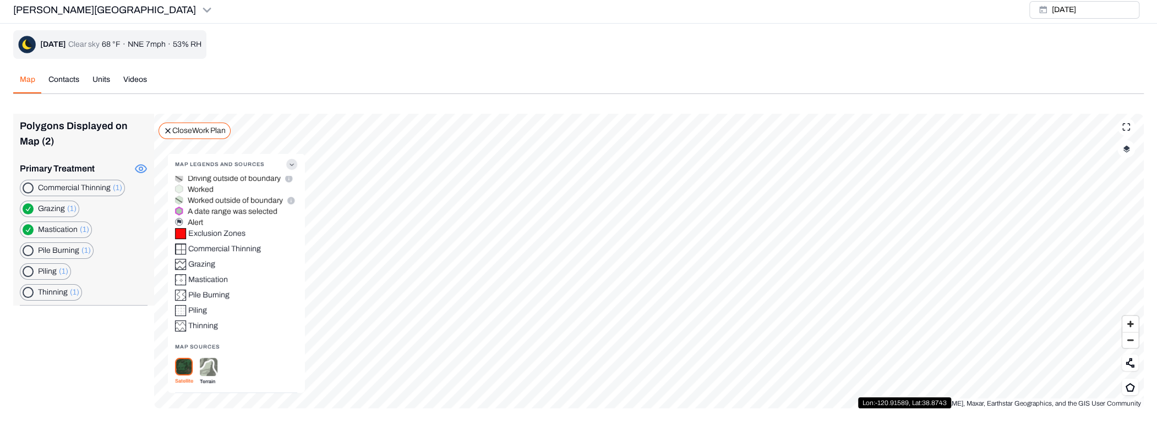  I want to click on p: Alert, so click(195, 223).